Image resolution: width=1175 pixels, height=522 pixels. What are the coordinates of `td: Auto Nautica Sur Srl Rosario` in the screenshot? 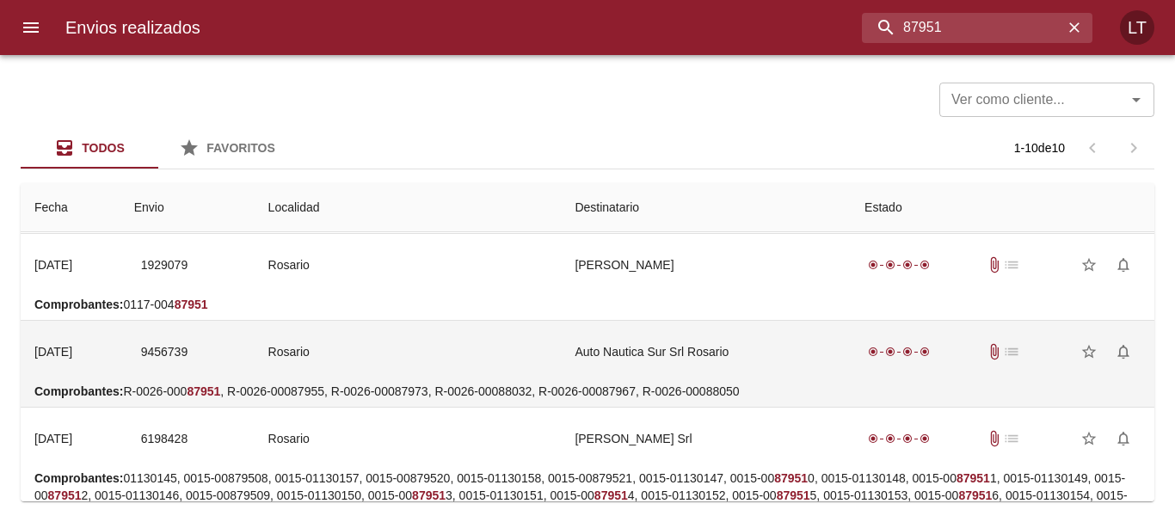 It's located at (705, 352).